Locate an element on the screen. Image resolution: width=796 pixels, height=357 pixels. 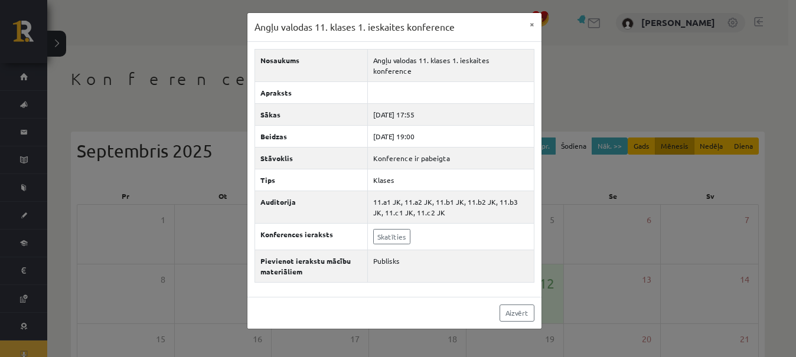
th: Sākas is located at coordinates (310, 114).